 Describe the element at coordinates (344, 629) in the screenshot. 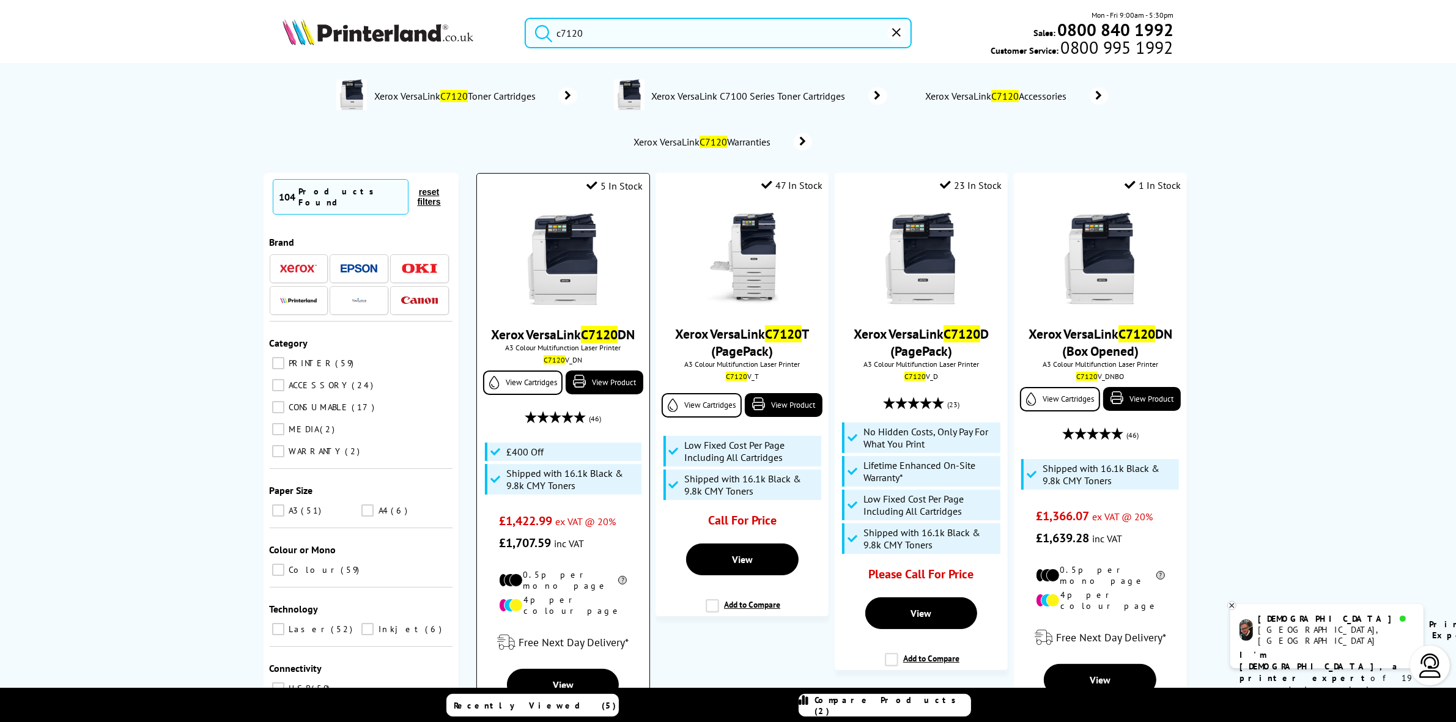

I see `span: 52` at that location.